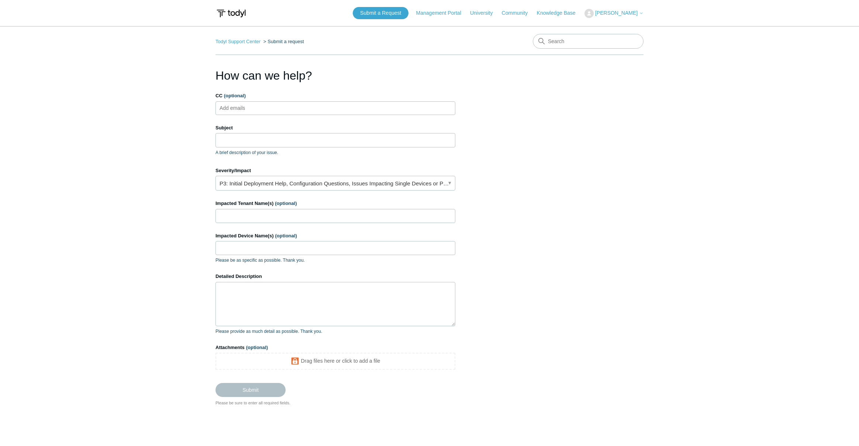 The height and width of the screenshot is (446, 859). Describe the element at coordinates (238, 41) in the screenshot. I see `a: Todyl Support Center` at that location.